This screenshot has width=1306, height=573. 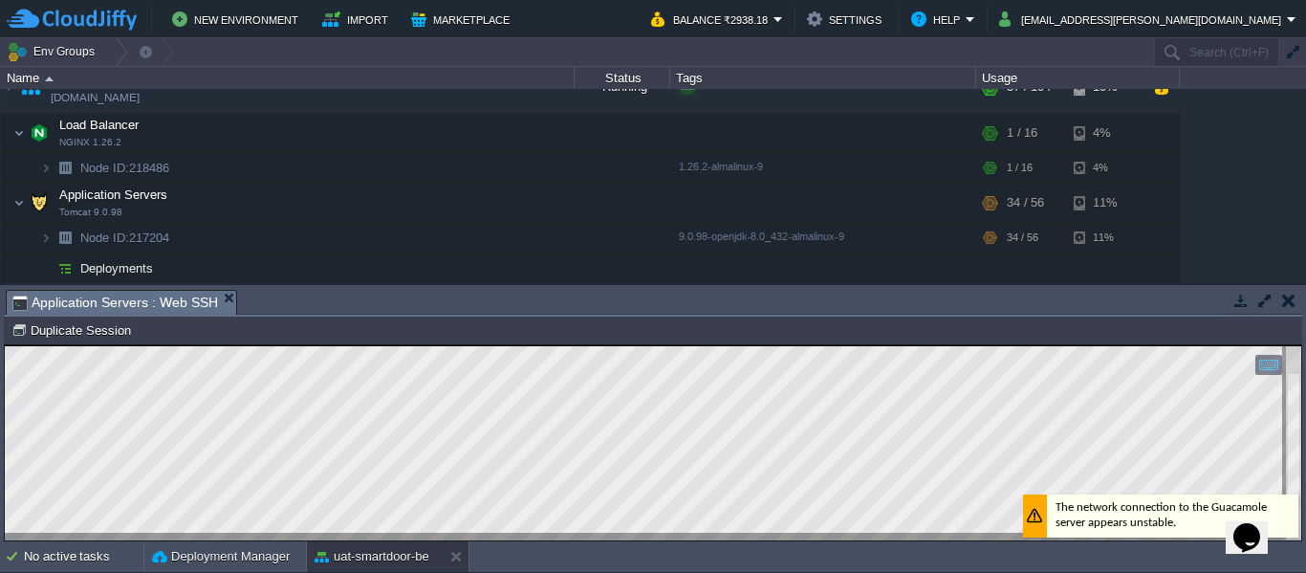 What do you see at coordinates (91, 212) in the screenshot?
I see `span: Tomcat 9.0.98` at bounding box center [91, 212].